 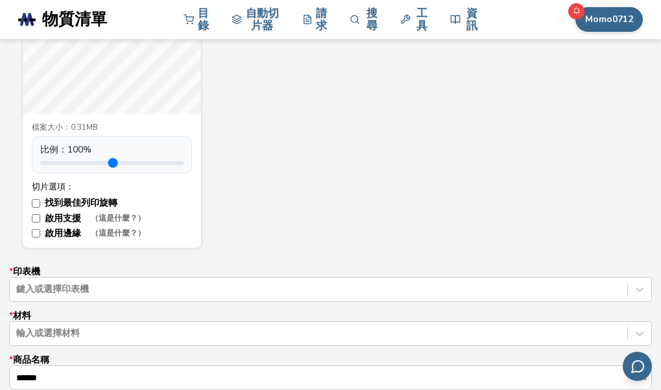 What do you see at coordinates (609, 19) in the screenshot?
I see `button: Momo0712` at bounding box center [609, 19].